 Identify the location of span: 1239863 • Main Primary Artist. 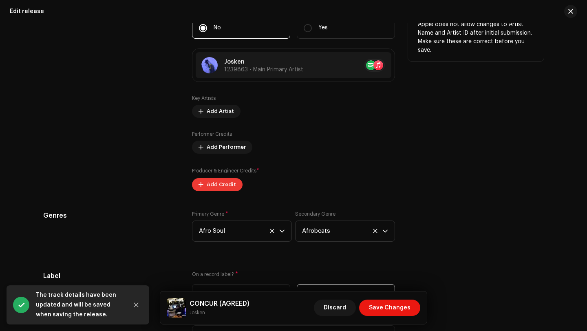
(264, 70).